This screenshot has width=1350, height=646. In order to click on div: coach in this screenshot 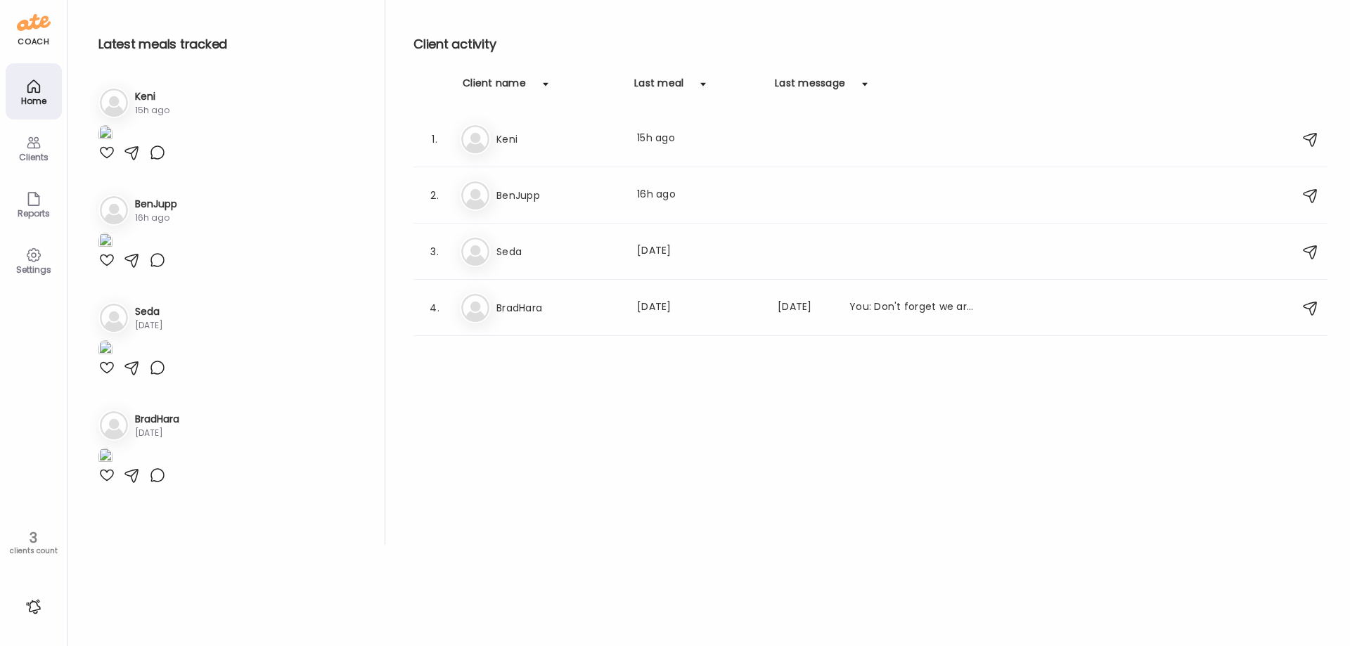, I will do `click(33, 41)`.